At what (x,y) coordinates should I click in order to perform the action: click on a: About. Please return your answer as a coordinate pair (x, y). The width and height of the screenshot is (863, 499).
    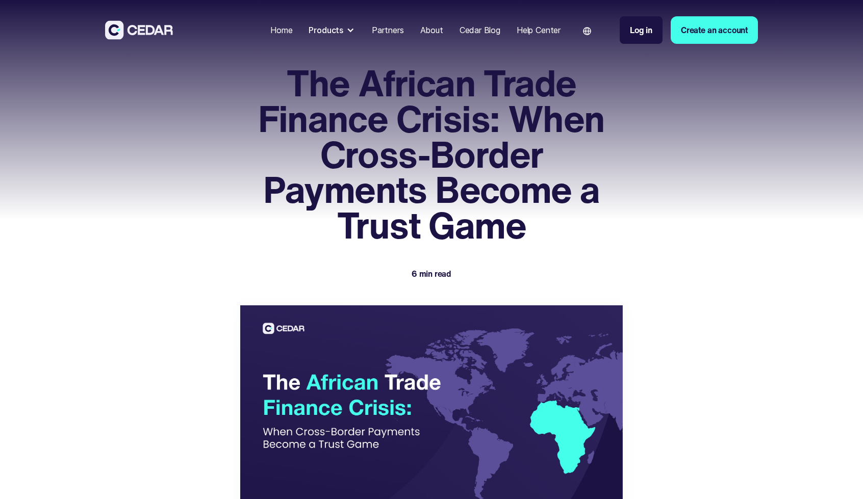
    Looking at the image, I should click on (432, 30).